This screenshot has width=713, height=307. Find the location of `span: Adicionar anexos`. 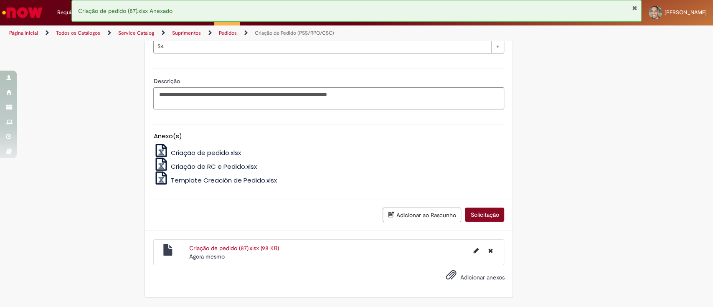

span: Adicionar anexos is located at coordinates (482, 277).